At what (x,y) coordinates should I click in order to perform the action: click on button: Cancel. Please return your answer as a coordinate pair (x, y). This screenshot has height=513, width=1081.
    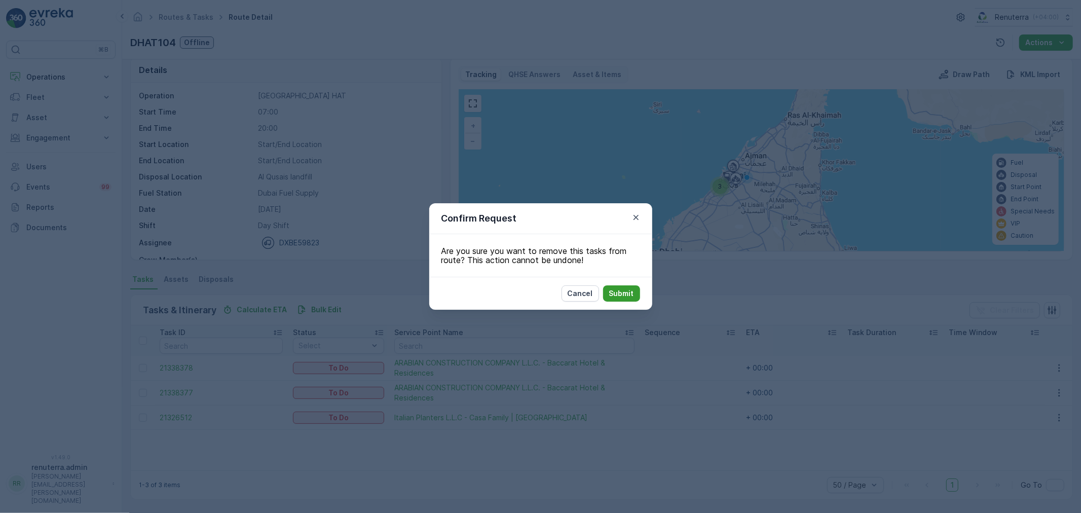
    Looking at the image, I should click on (580, 293).